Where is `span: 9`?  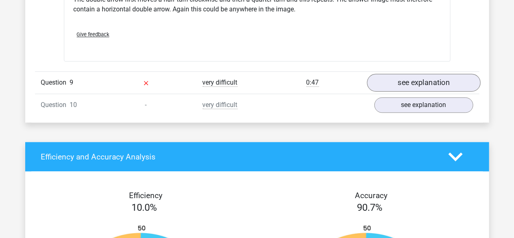
span: 9 is located at coordinates (72, 82).